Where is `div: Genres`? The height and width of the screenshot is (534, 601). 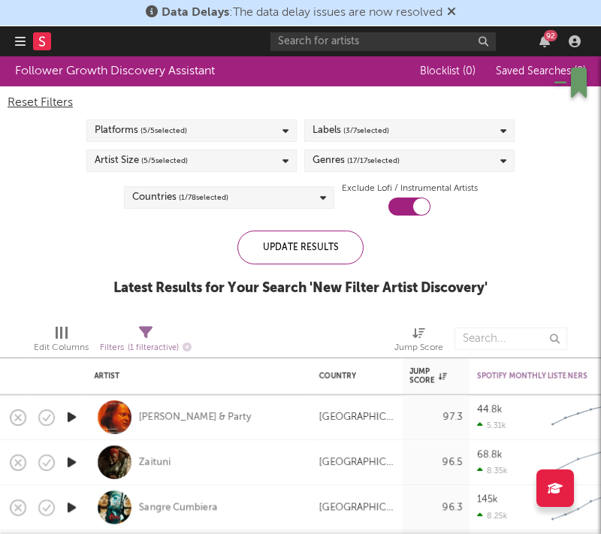 div: Genres is located at coordinates (356, 161).